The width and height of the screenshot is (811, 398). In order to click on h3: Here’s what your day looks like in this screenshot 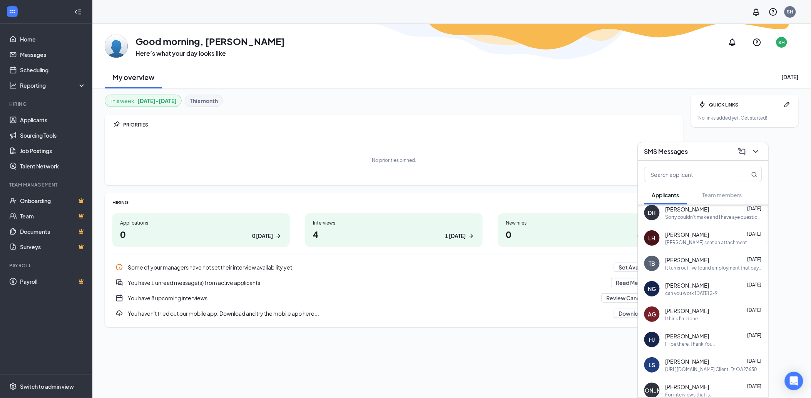, I will do `click(210, 53)`.